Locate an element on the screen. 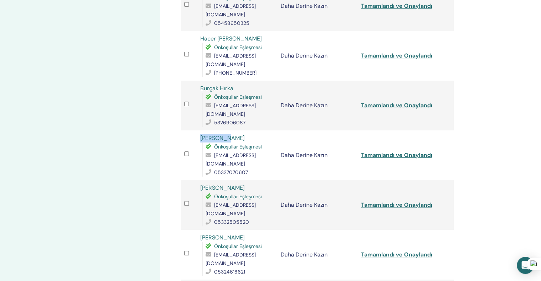 This screenshot has height=281, width=541. font: Burçak Hırka is located at coordinates (216, 88).